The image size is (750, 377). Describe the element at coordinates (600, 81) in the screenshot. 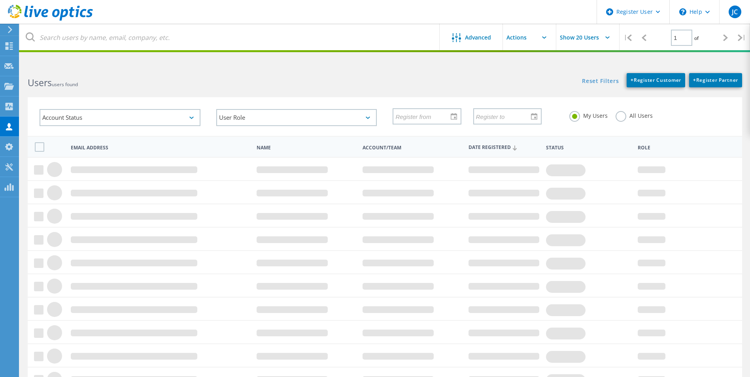

I see `a: Reset Filters` at that location.